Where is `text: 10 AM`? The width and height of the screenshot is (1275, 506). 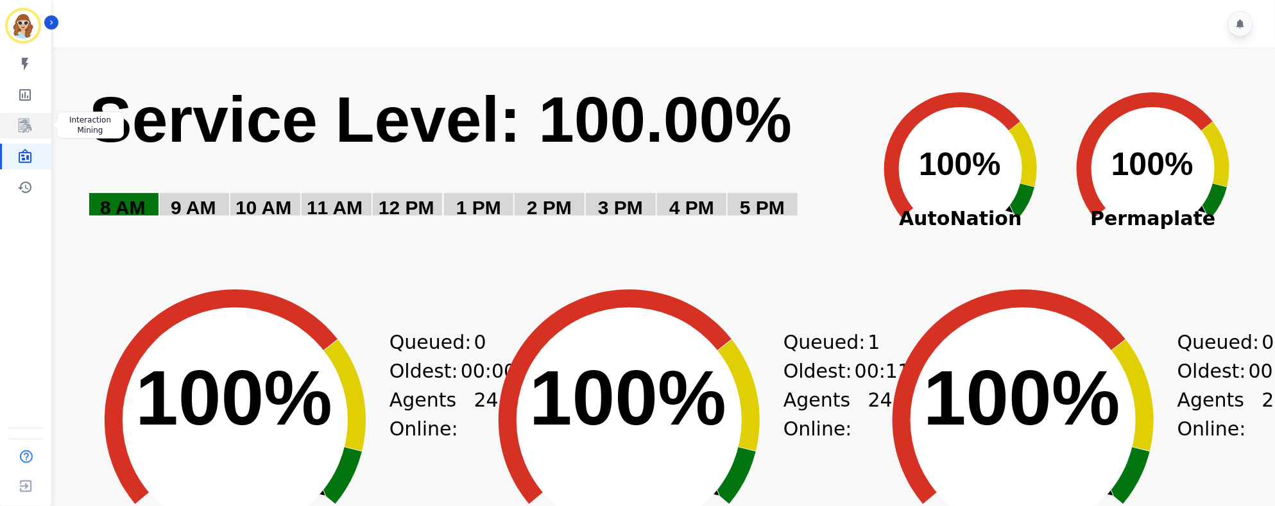 text: 10 AM is located at coordinates (263, 207).